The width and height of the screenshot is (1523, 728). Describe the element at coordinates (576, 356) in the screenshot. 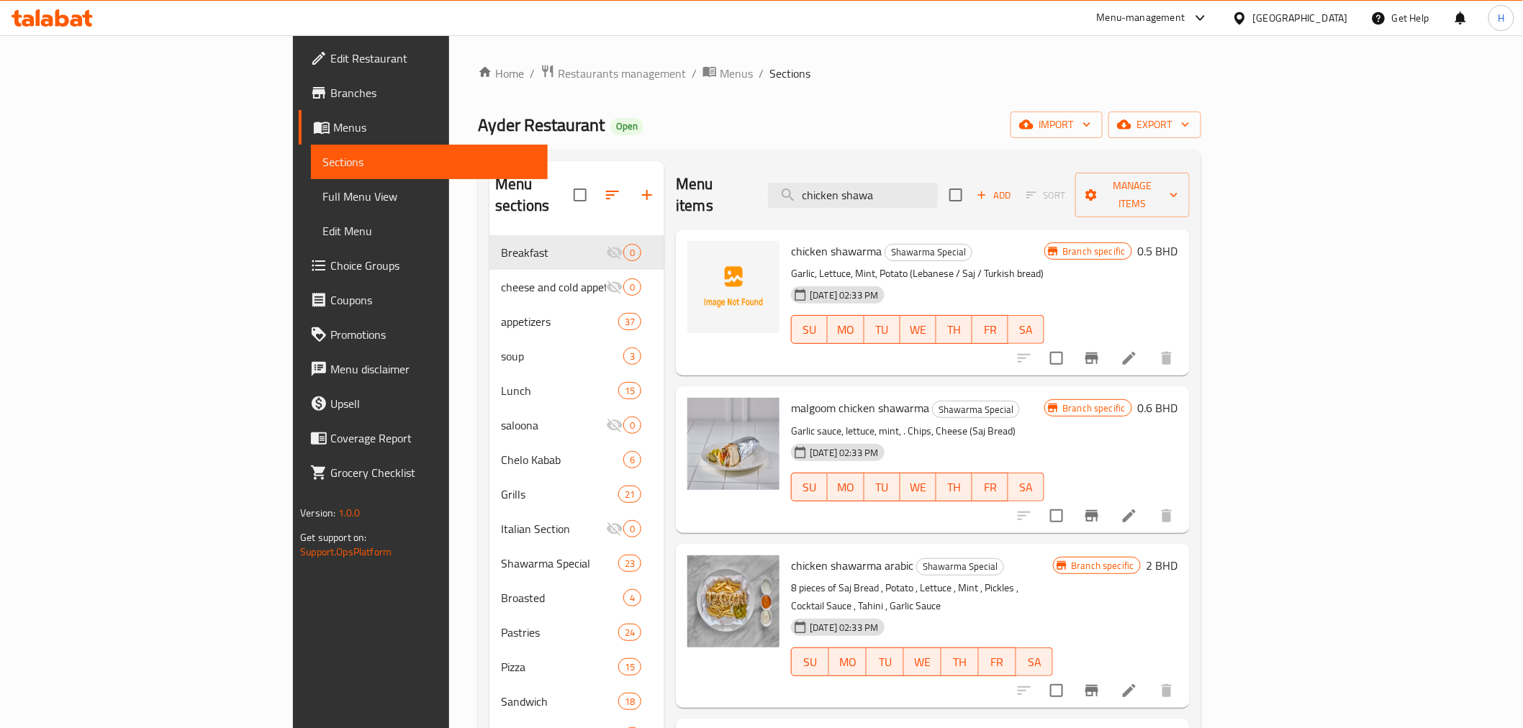

I see `div: soup3` at that location.